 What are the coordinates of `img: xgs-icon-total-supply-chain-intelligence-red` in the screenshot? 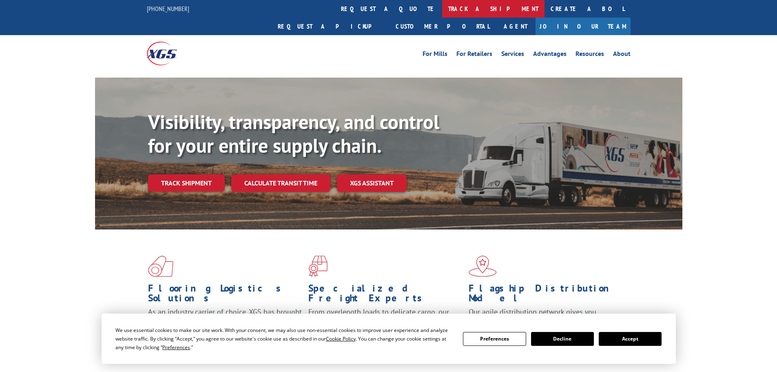 It's located at (161, 266).